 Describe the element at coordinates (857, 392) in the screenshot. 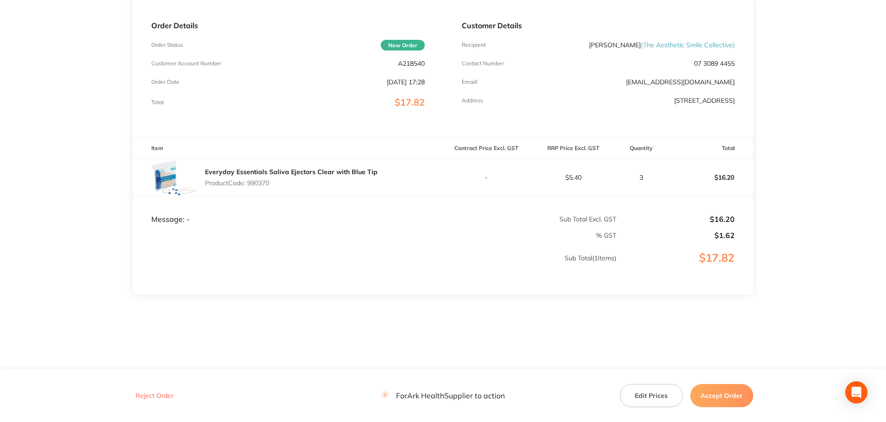

I see `div: Open Intercom Messenger` at that location.